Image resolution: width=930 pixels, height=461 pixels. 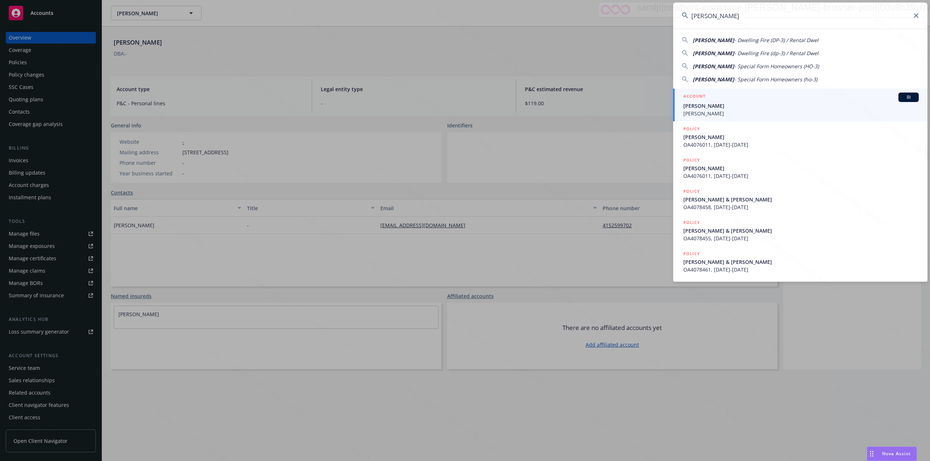 I want to click on span: - Dwelling Fire (dp-3) / Rental Dwel, so click(x=776, y=53).